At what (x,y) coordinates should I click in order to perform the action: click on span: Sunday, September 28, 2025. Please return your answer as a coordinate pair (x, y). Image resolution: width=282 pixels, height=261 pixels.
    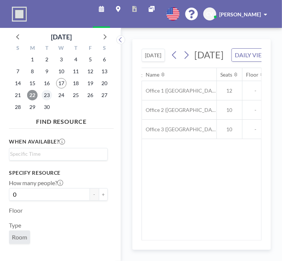
    Looking at the image, I should click on (18, 107).